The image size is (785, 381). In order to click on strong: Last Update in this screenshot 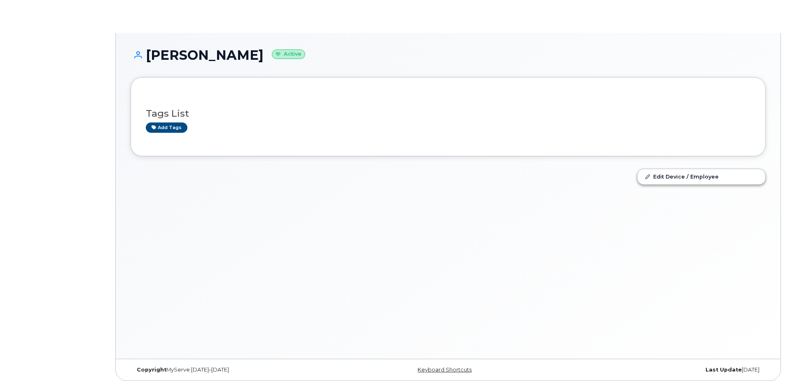, I will do `click(724, 369)`.